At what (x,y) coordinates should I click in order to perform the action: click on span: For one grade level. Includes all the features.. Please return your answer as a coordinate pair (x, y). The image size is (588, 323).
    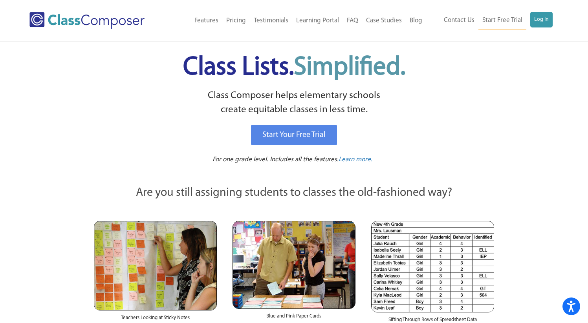
    Looking at the image, I should click on (275, 159).